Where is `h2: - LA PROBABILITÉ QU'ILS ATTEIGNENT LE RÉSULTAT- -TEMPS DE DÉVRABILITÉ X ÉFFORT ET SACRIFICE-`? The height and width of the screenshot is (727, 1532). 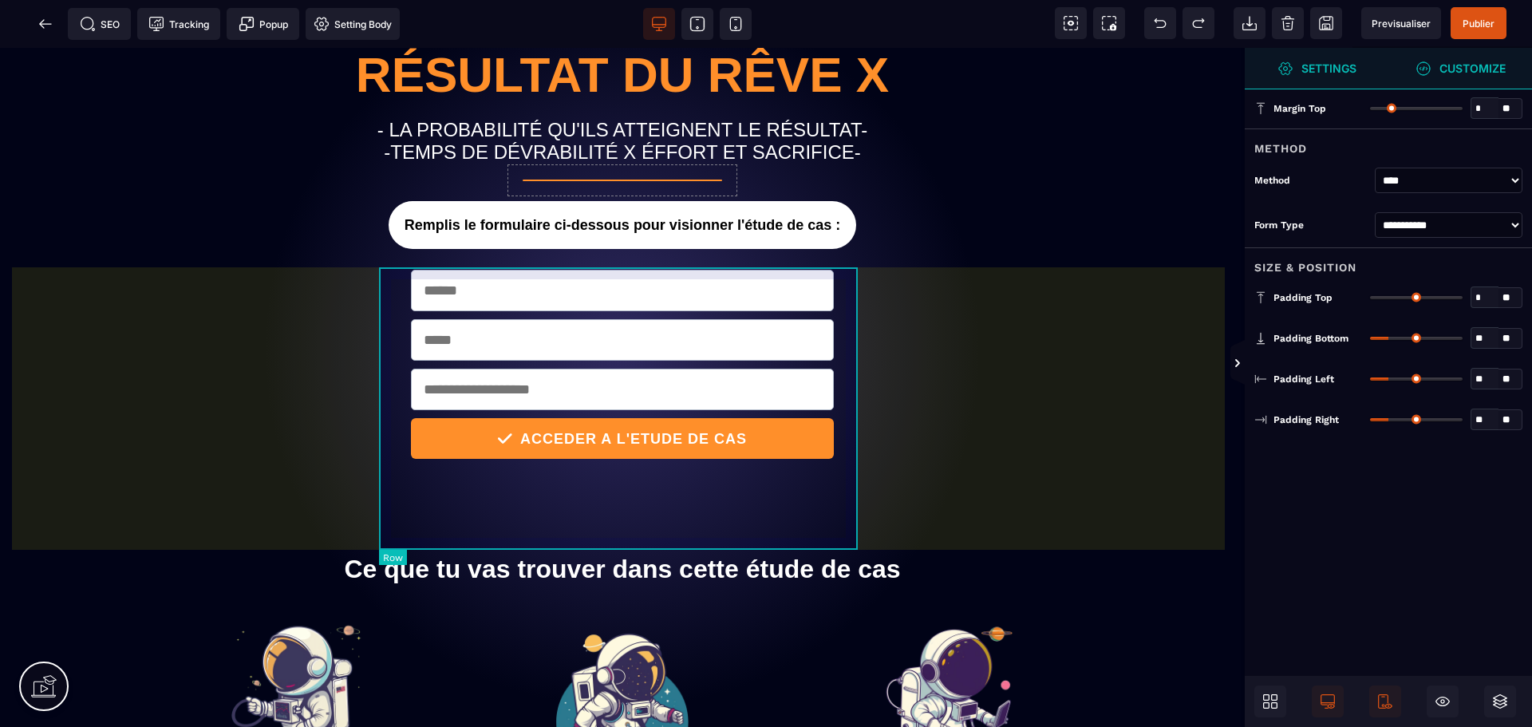
h2: - LA PROBABILITÉ QU'ILS ATTEIGNENT LE RÉSULTAT- -TEMPS DE DÉVRABILITÉ X ÉFFORT ET SACRIFICE- is located at coordinates (622, 93).